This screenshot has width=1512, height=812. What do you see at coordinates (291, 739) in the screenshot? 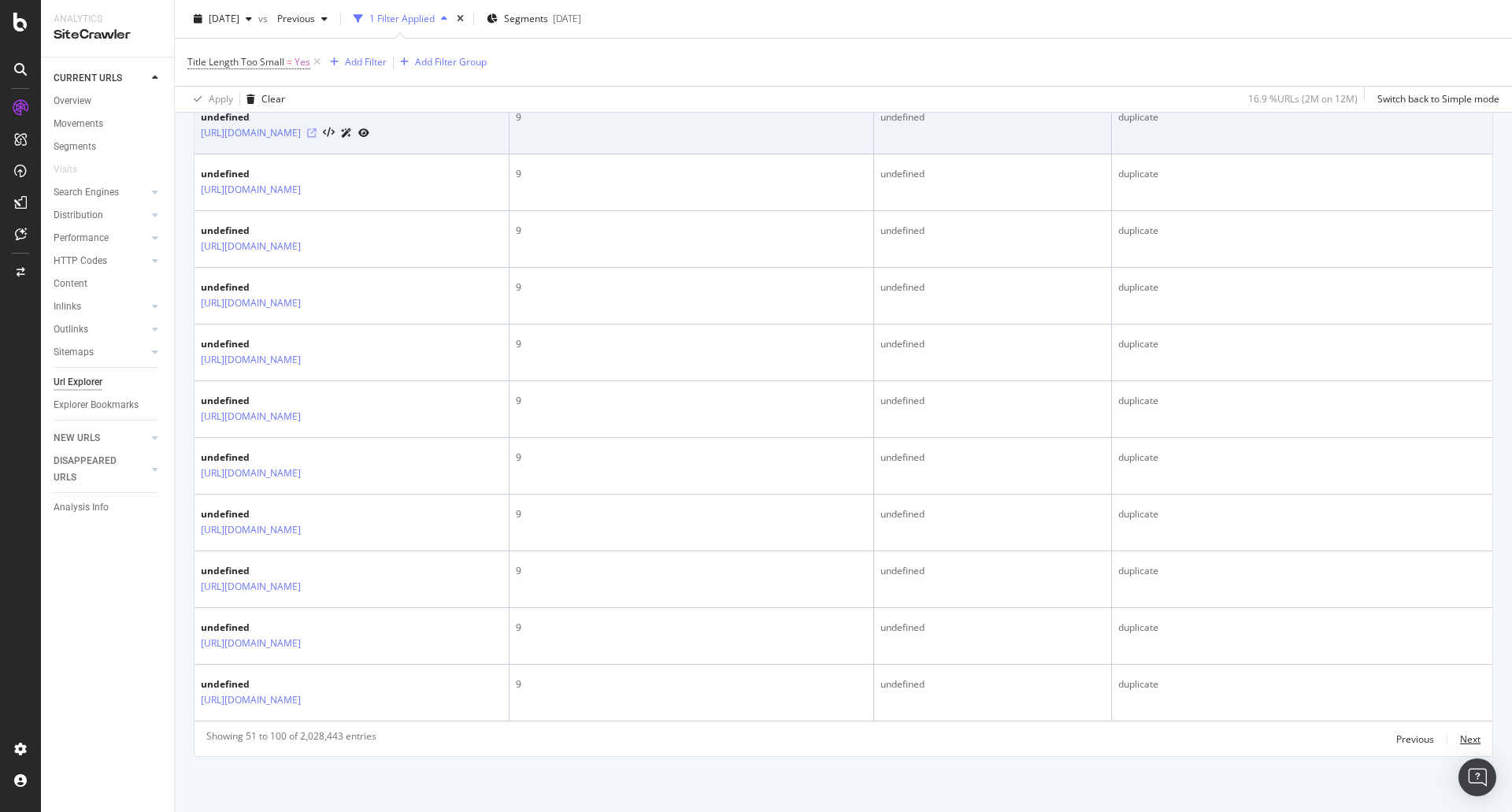
I see `div: Showing 51 to 100 of 2,028,443 entries` at bounding box center [291, 739].